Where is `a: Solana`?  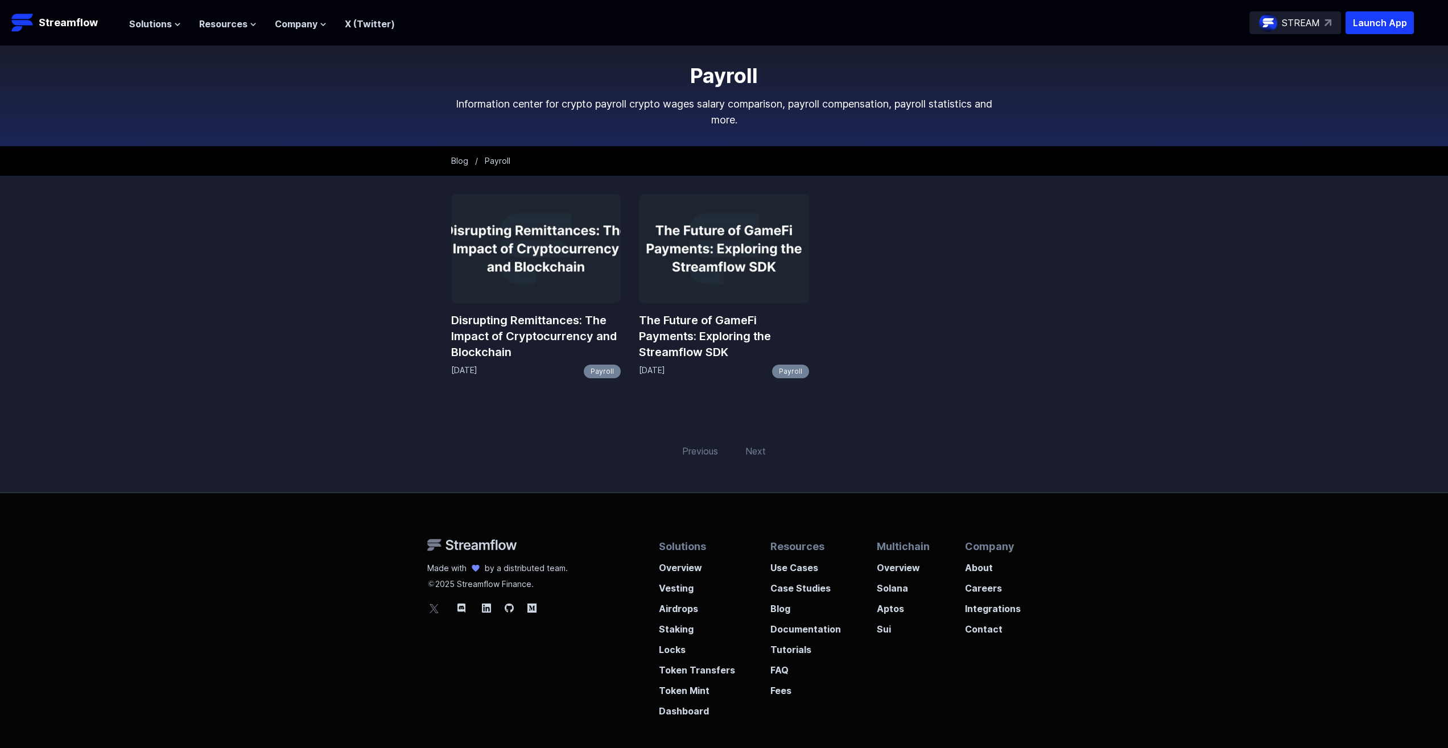 a: Solana is located at coordinates (903, 585).